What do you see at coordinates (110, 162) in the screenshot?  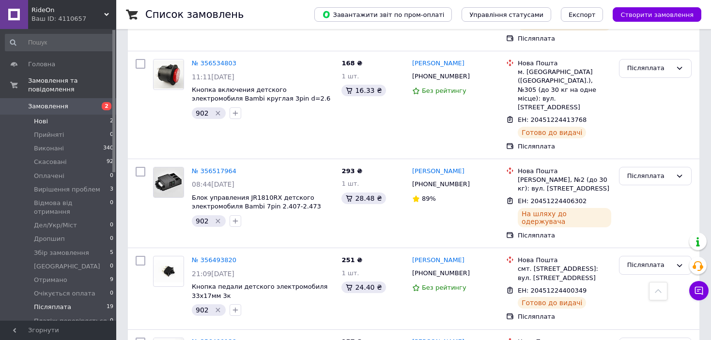 I see `span: 92` at bounding box center [110, 162].